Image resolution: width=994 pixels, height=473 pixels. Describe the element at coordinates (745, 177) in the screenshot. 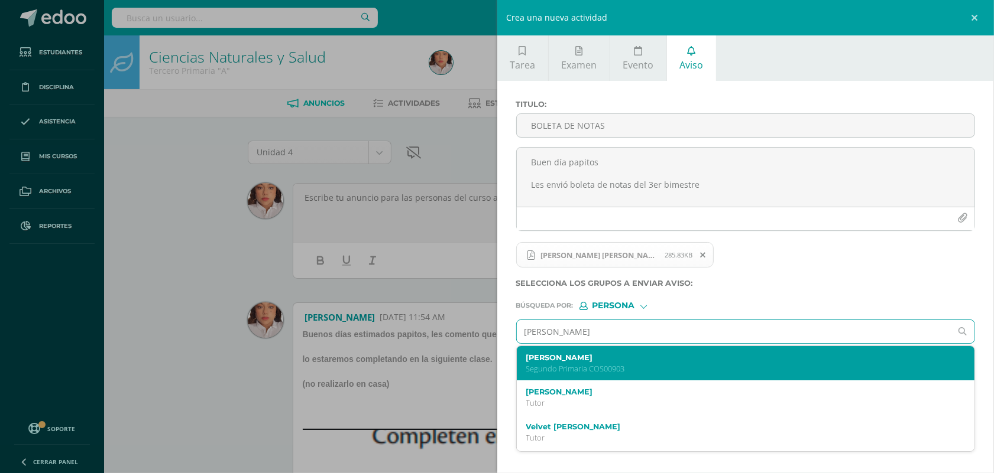

I see `textarea: Buen día papitos Les envió boleta de notas del 3er bimestre` at that location.